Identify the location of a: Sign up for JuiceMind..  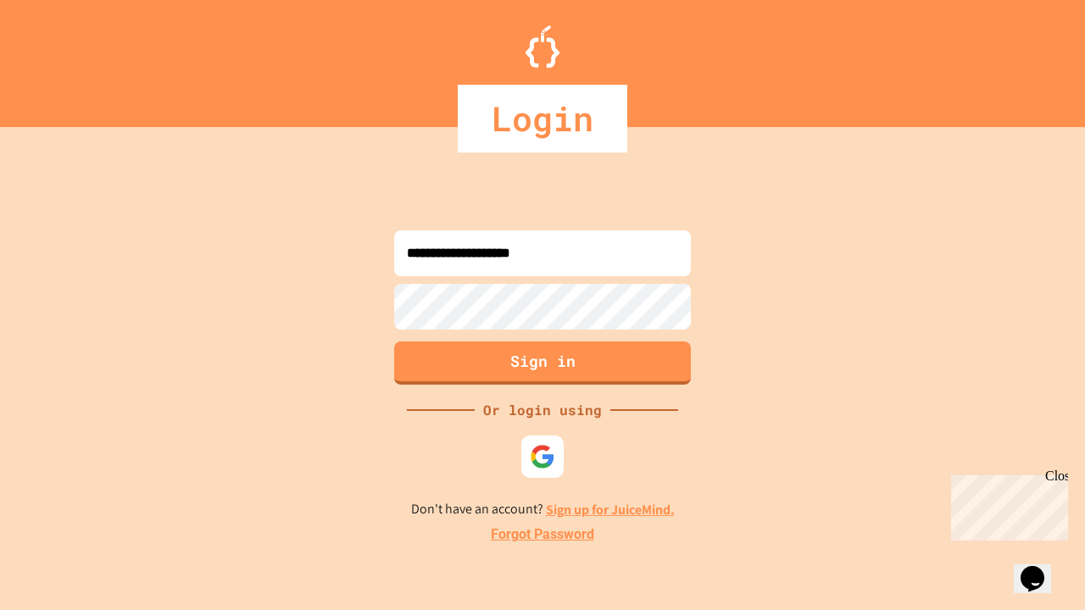
(610, 509).